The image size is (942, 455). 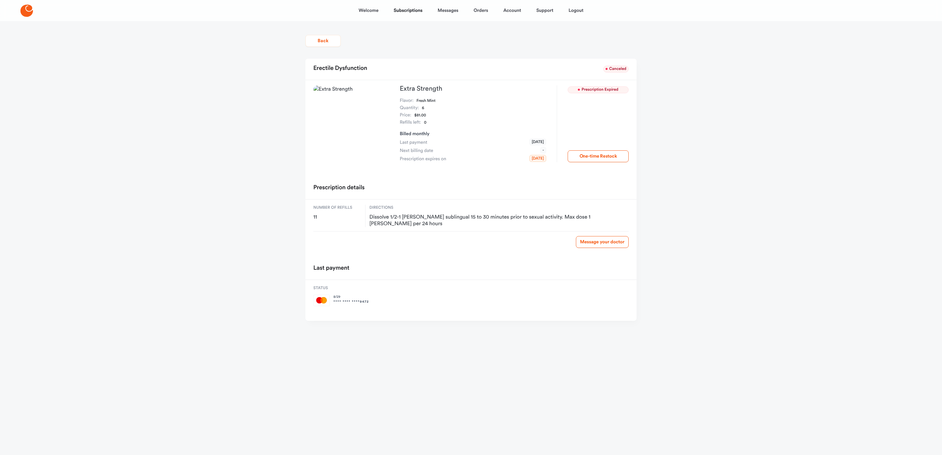 I want to click on a: Logout, so click(x=576, y=11).